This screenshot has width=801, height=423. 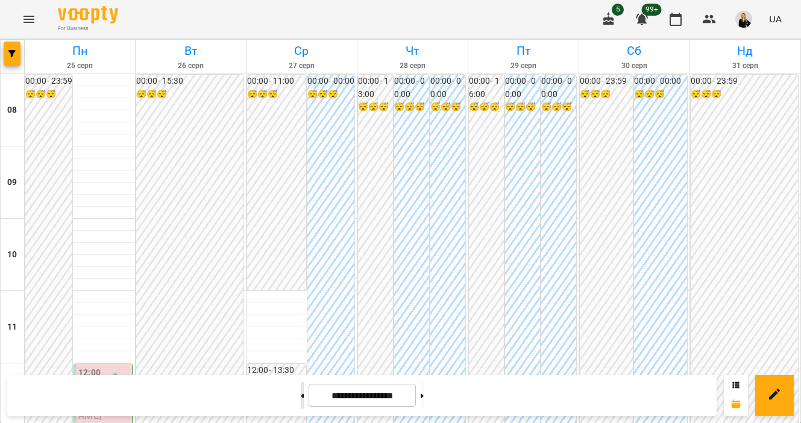 What do you see at coordinates (277, 81) in the screenshot?
I see `h6: 00:00 - 11:00` at bounding box center [277, 81].